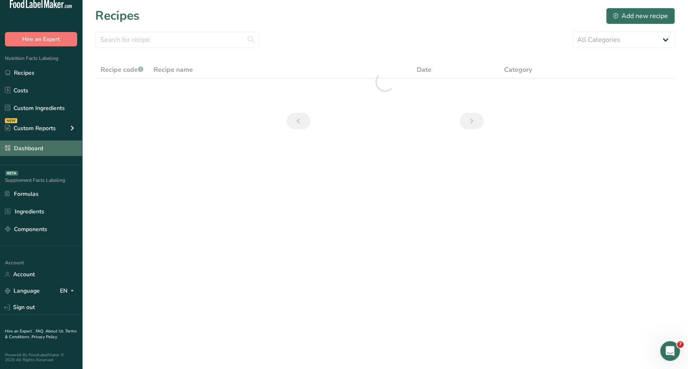  Describe the element at coordinates (22, 290) in the screenshot. I see `a: Language` at that location.